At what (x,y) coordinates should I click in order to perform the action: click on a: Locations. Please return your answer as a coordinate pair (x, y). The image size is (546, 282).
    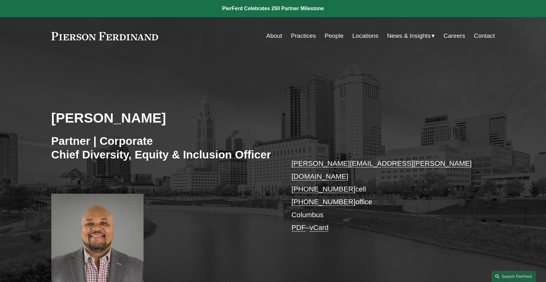
    Looking at the image, I should click on (366, 36).